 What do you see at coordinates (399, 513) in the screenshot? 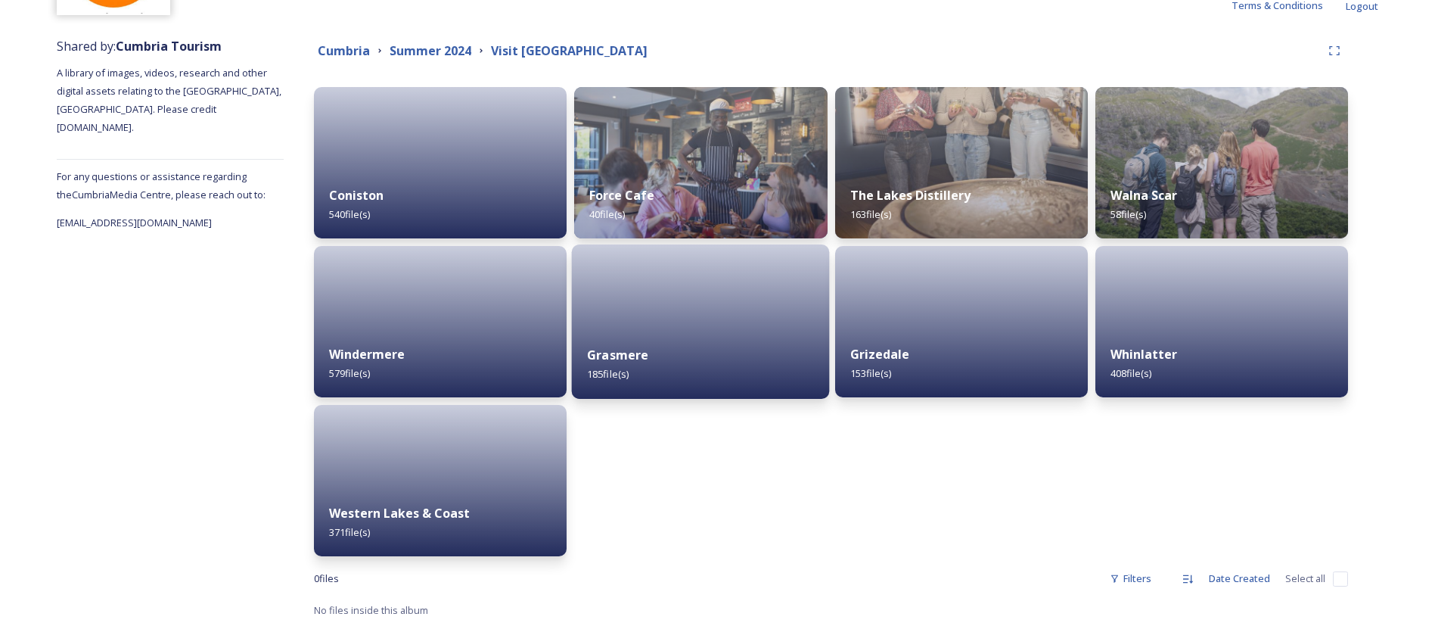
I see `strong: Western Lakes & Coast` at bounding box center [399, 513].